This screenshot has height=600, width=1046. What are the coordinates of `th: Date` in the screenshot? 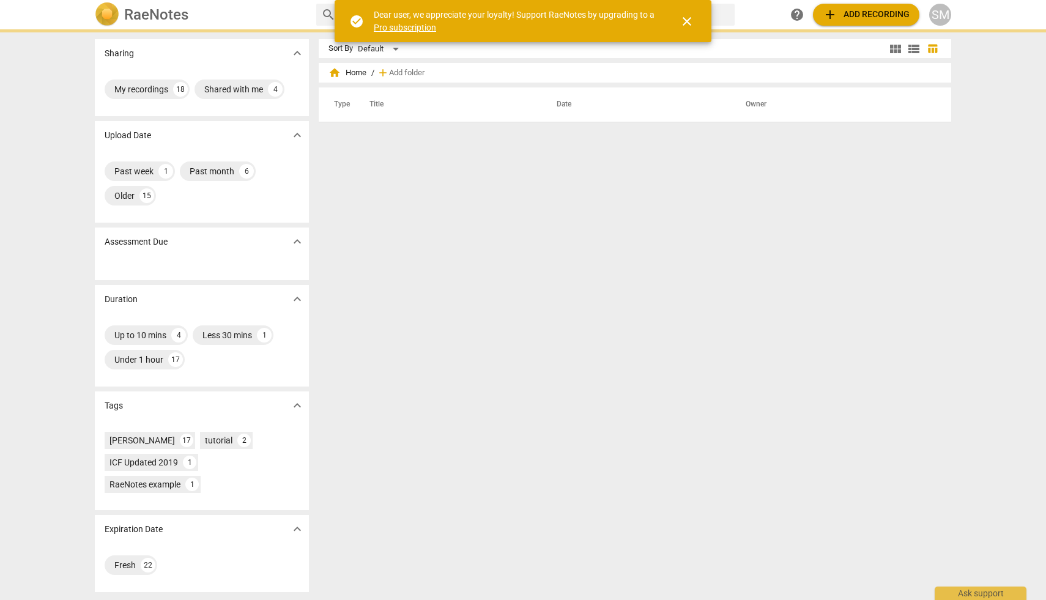 It's located at (636, 105).